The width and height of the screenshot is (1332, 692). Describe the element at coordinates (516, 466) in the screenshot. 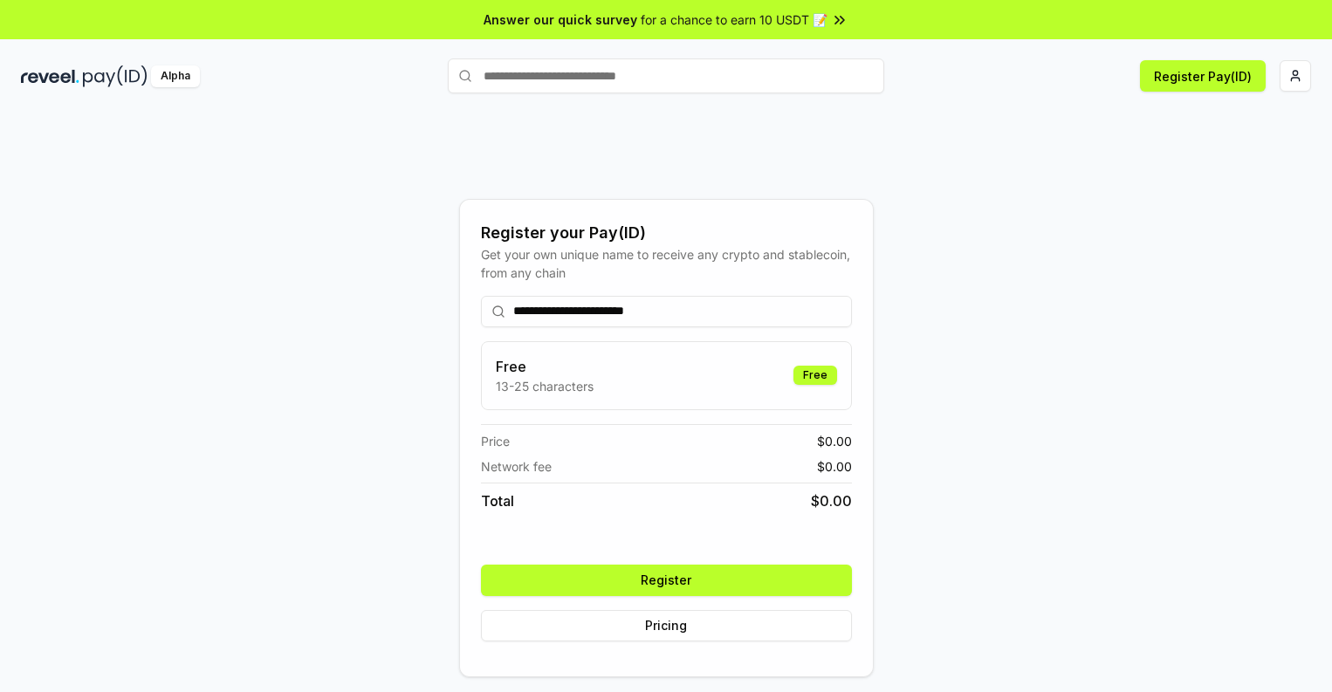

I see `span: Network fee` at that location.